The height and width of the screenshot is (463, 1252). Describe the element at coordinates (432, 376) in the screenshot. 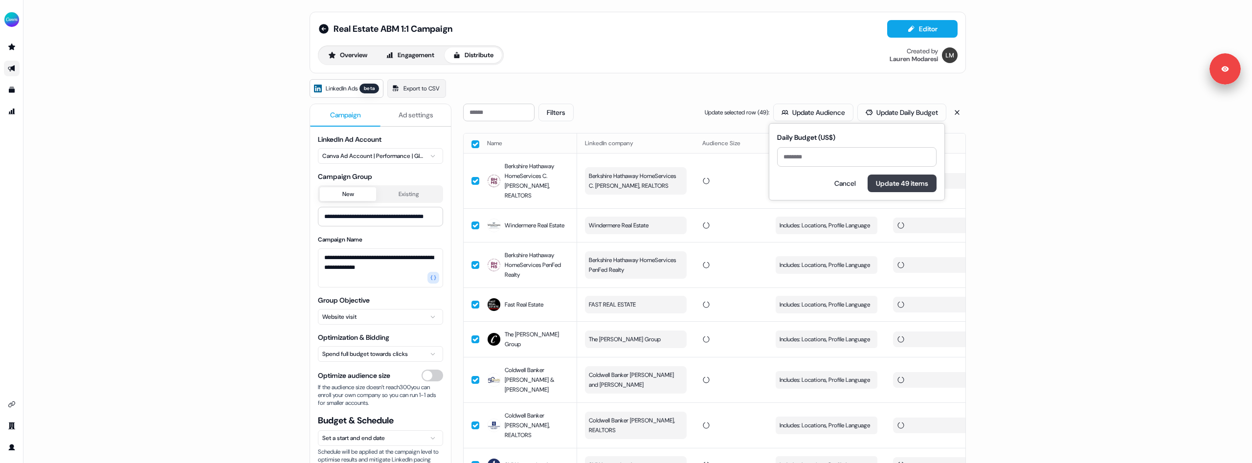

I see `button: Optimize audience size` at that location.